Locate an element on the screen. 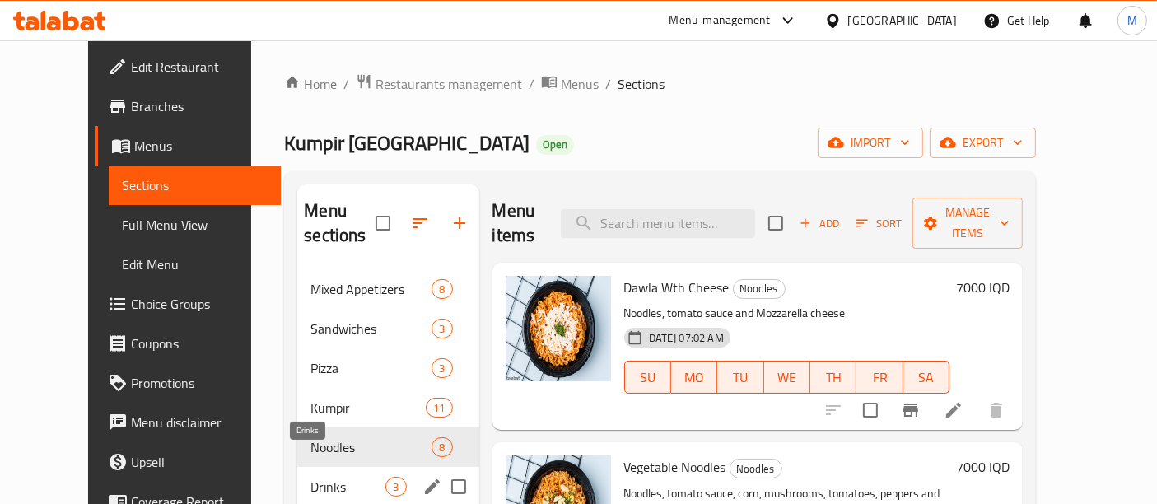 The width and height of the screenshot is (1157, 504). button: MO is located at coordinates (694, 377).